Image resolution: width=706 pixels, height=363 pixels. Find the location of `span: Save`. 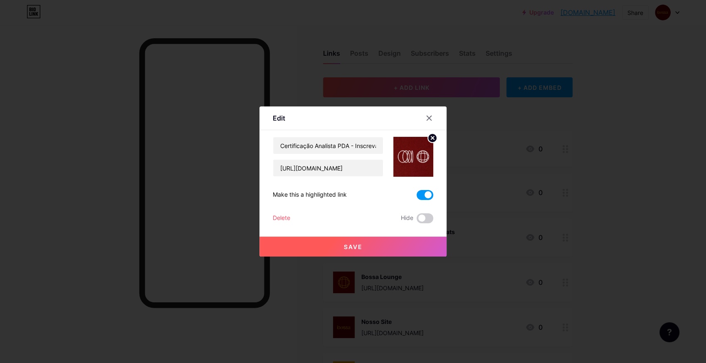

span: Save is located at coordinates (353, 247).